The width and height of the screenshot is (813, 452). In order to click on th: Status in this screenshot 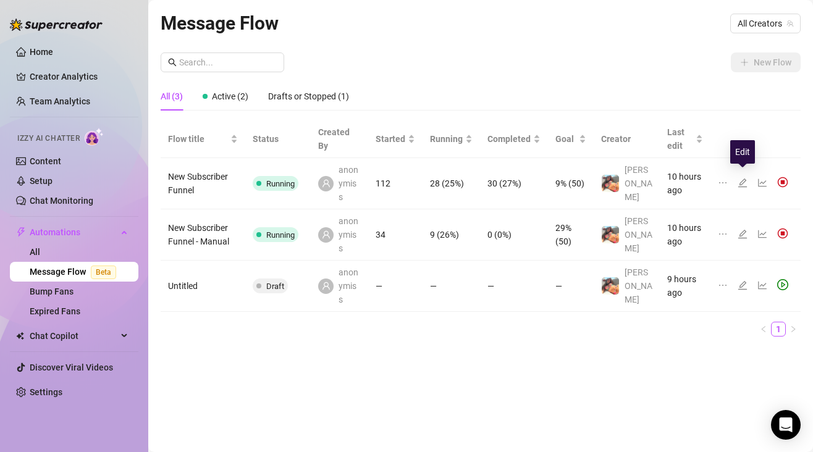, I will do `click(278, 139)`.